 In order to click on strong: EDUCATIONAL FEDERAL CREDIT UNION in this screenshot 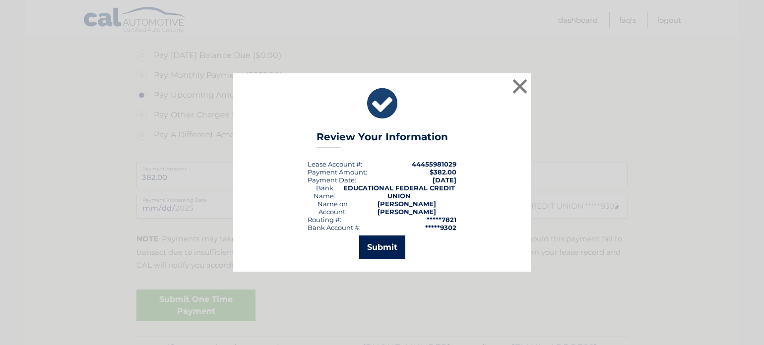, I will do `click(399, 192)`.